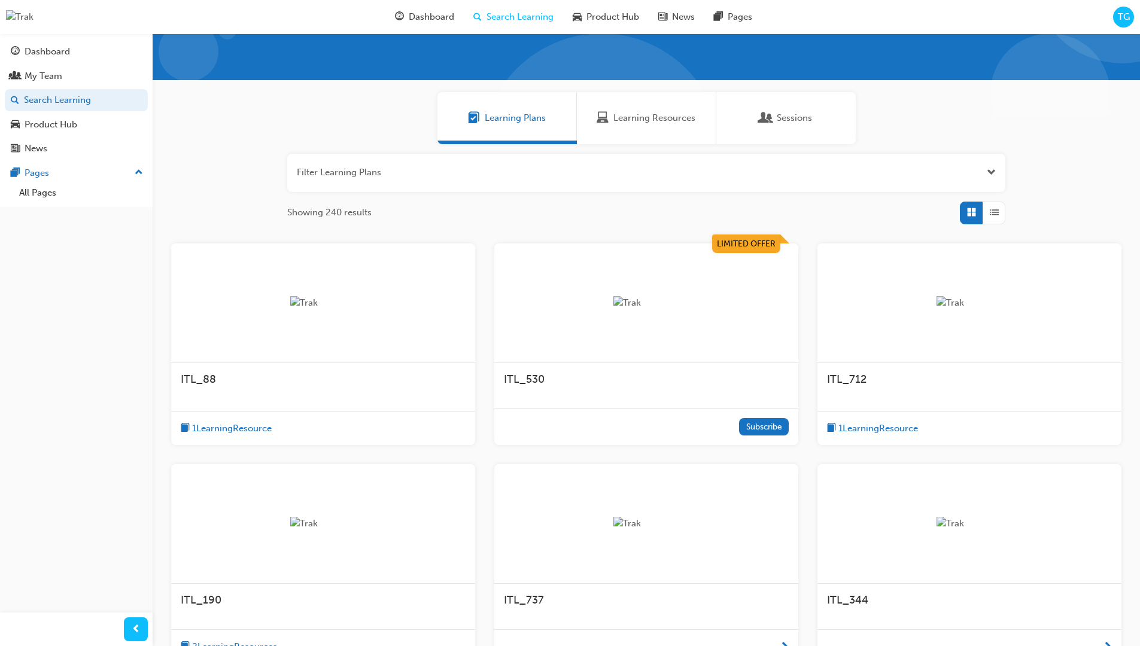 This screenshot has width=1140, height=646. I want to click on a: Learning ResourcesLearning Resources, so click(646, 118).